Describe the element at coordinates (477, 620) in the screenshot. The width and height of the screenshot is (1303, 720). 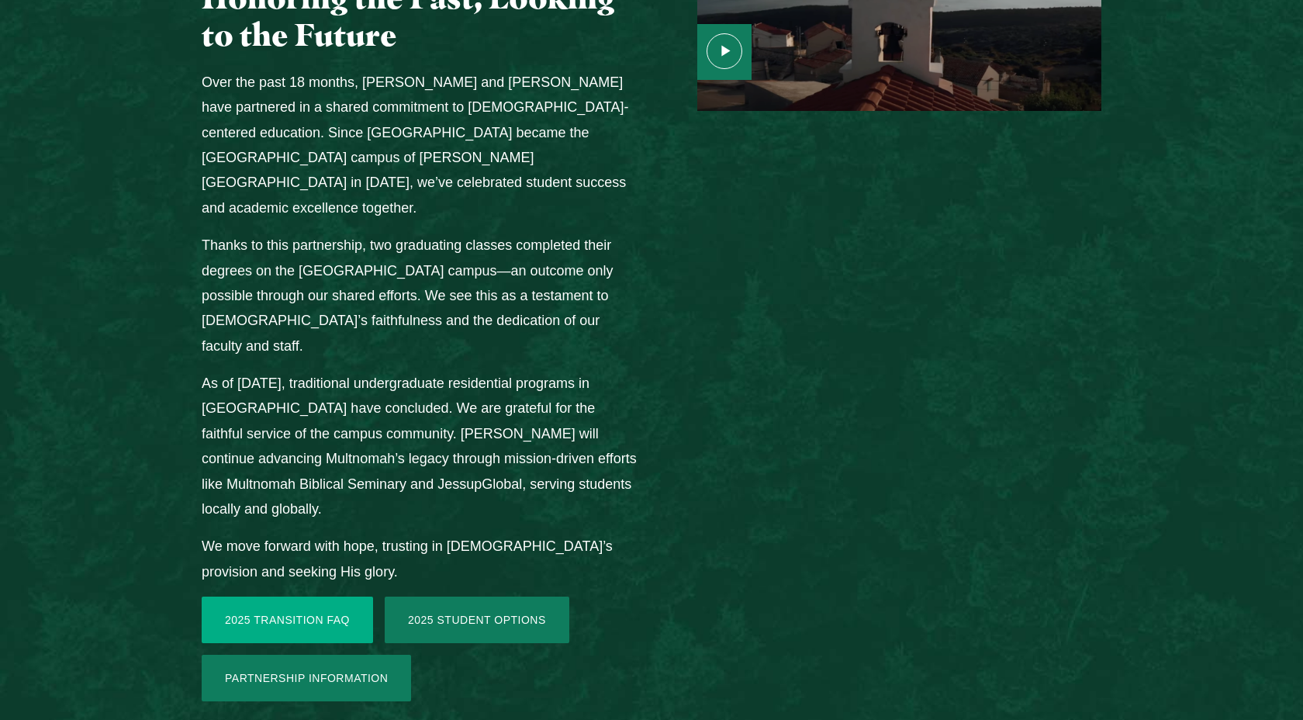
I see `a: 2025 Student Options` at that location.